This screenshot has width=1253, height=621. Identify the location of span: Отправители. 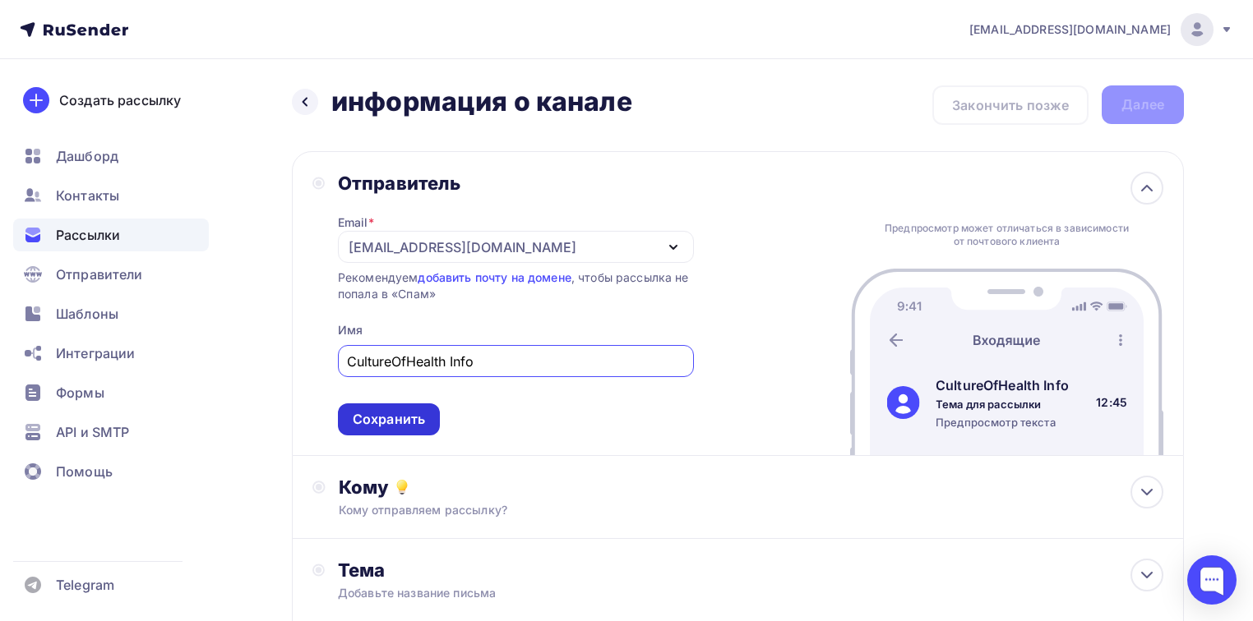
(99, 275).